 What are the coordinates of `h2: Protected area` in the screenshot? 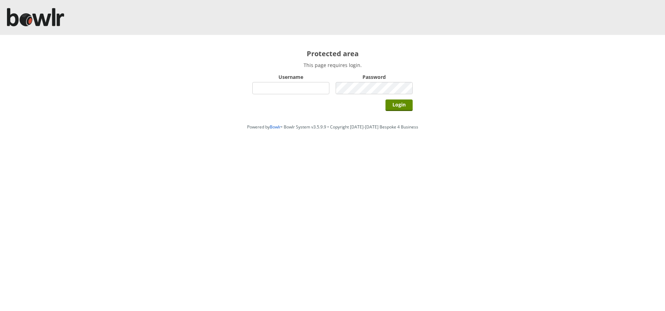 It's located at (333, 53).